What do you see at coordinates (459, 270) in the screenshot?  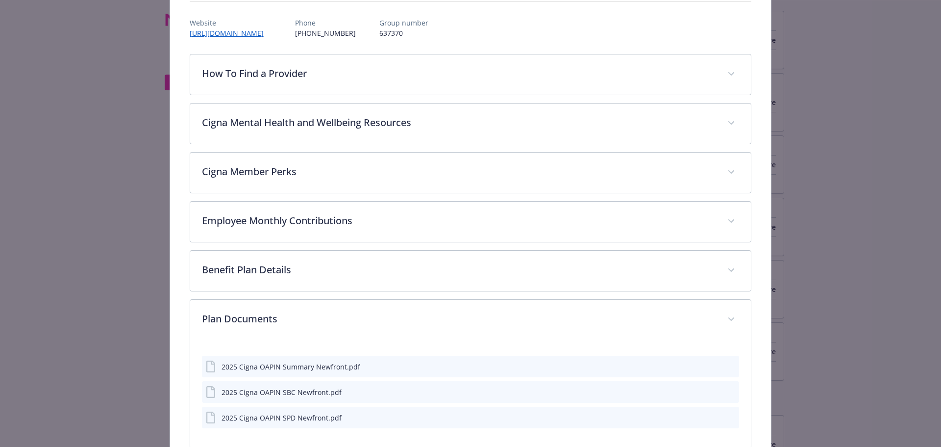 I see `p: Benefit Plan Details` at bounding box center [459, 270].